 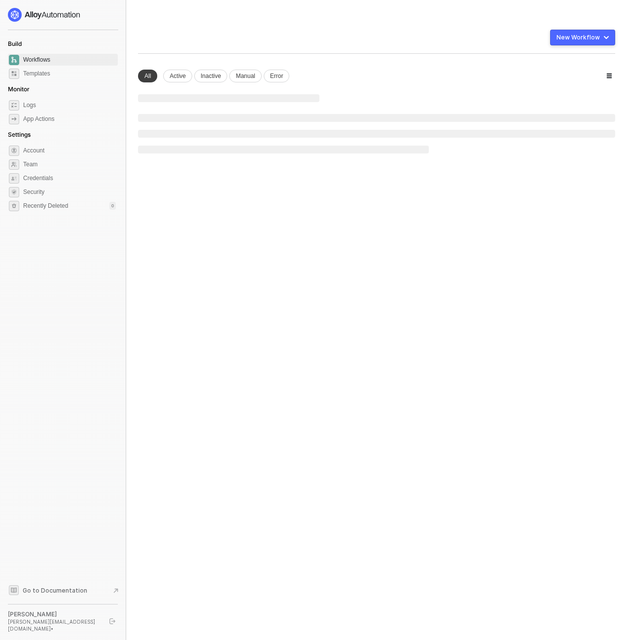 I want to click on span: Team, so click(x=70, y=164).